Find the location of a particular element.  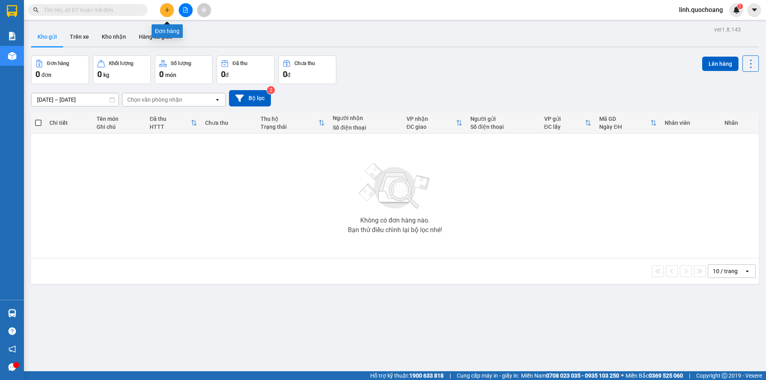

div: ĐC giao is located at coordinates (431, 127).